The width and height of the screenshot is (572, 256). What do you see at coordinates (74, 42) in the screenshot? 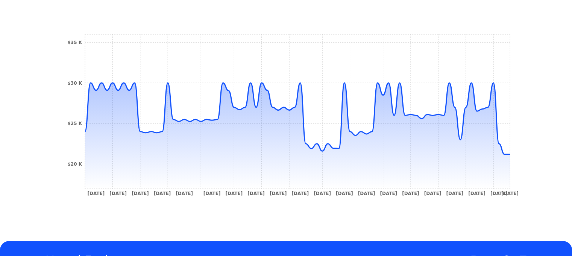
I see `tspan: $35 K` at bounding box center [74, 42].